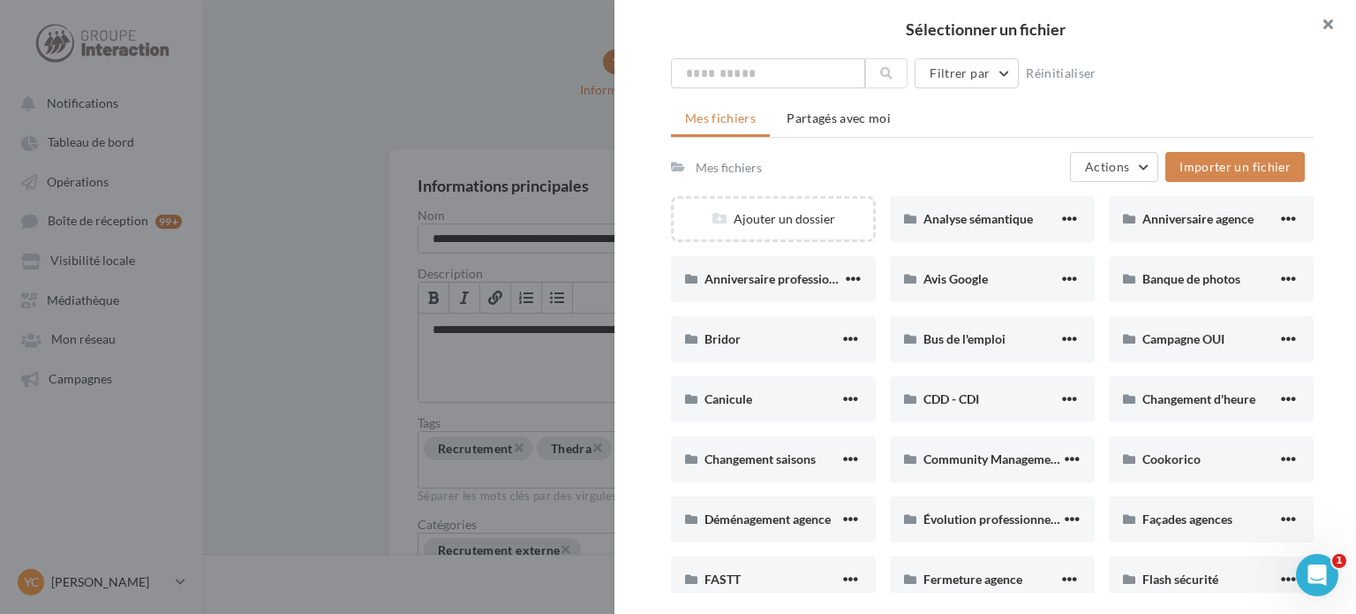  I want to click on span: Avis Google, so click(955, 278).